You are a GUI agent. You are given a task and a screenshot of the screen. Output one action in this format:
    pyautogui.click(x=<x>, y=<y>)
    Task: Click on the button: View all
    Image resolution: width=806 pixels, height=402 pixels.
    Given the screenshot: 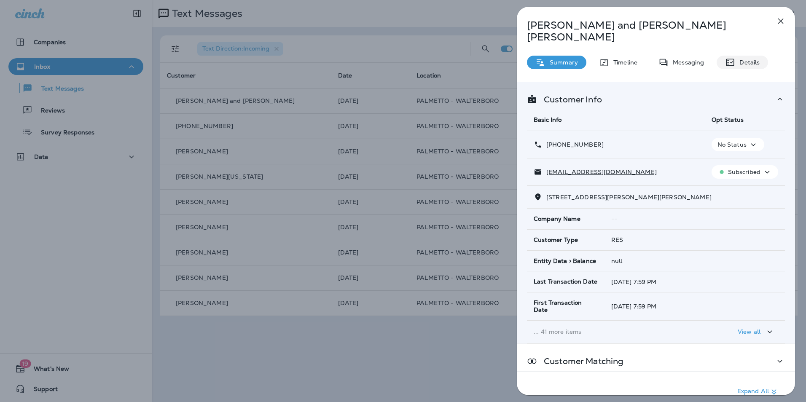 What is the action you would take?
    pyautogui.click(x=756, y=332)
    